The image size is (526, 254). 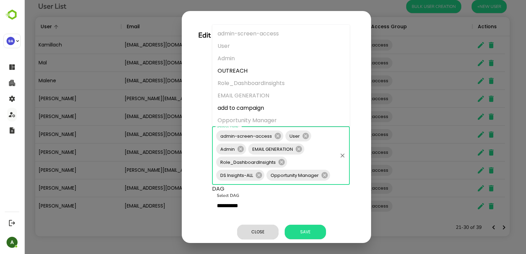 I want to click on div: A, so click(x=12, y=242).